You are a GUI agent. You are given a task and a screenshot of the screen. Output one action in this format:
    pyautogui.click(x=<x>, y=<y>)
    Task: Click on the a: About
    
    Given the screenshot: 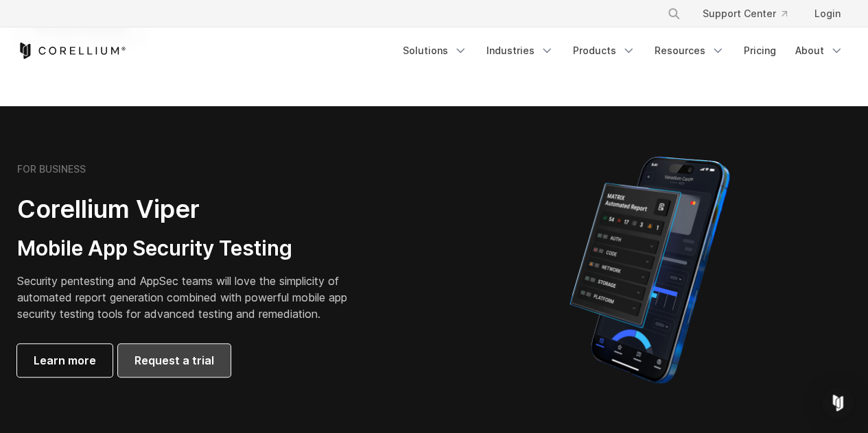 What is the action you would take?
    pyautogui.click(x=819, y=51)
    